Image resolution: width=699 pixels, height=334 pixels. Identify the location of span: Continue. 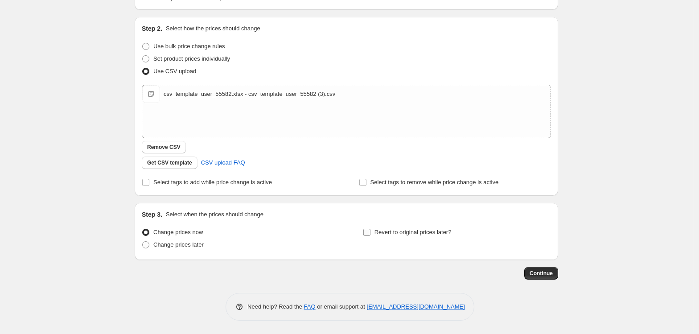
(541, 273).